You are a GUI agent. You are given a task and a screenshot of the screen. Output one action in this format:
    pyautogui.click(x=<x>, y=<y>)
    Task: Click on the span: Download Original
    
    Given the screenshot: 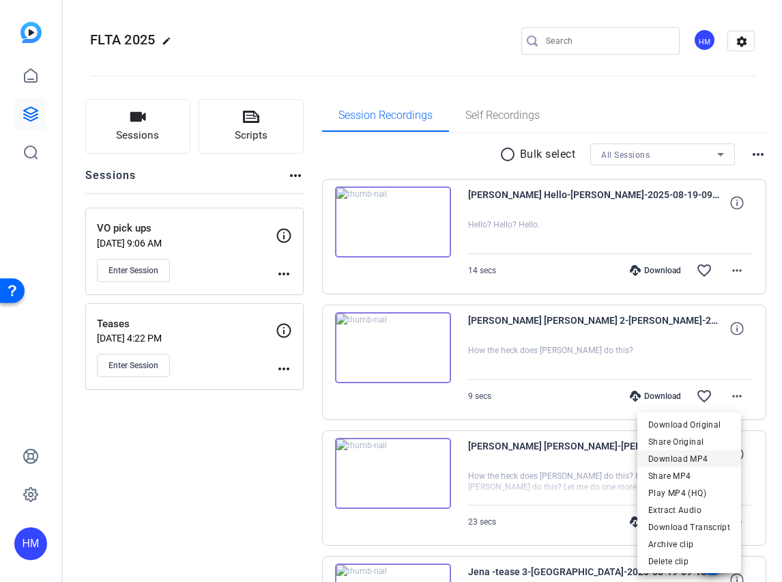 What is the action you would take?
    pyautogui.click(x=690, y=425)
    